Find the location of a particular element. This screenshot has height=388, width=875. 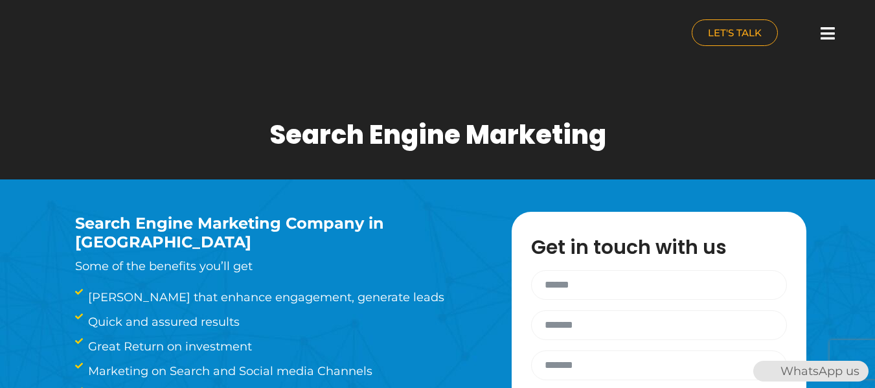

a: nuance-qatar_logo is located at coordinates (219, 34).